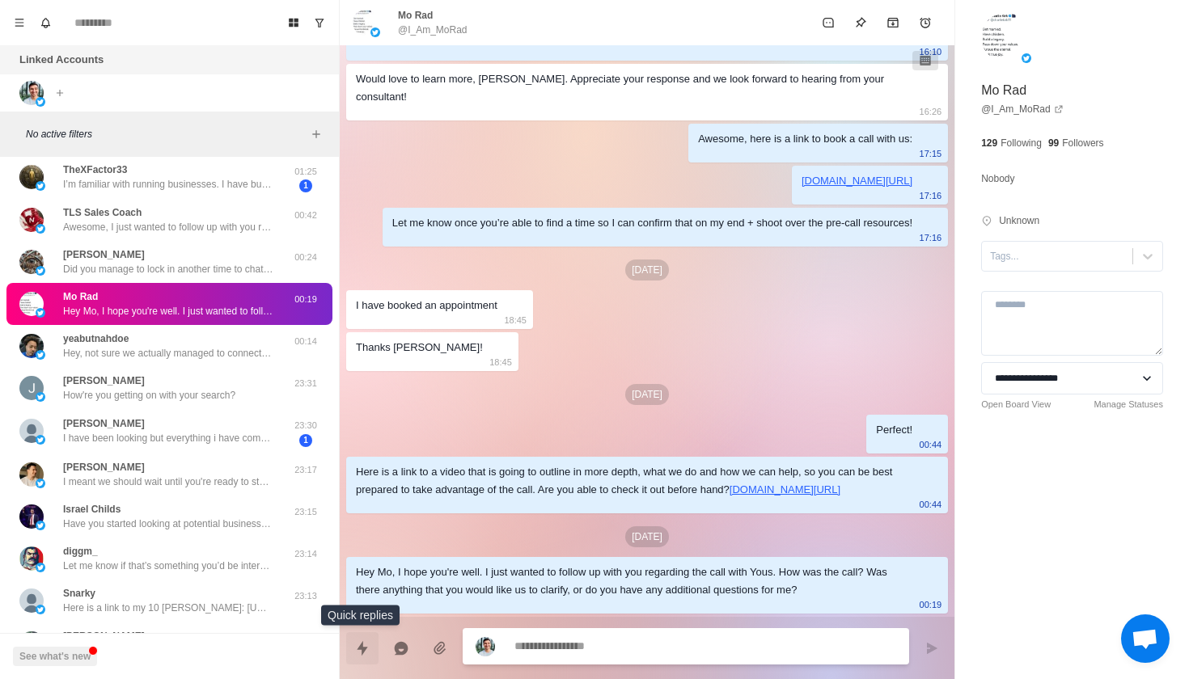 Image resolution: width=1189 pixels, height=679 pixels. Describe the element at coordinates (306, 638) in the screenshot. I see `p: 22:20` at that location.